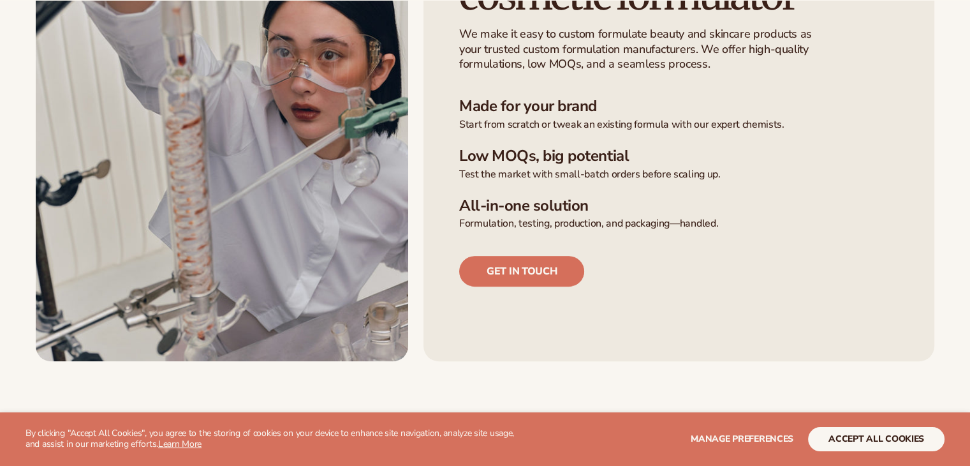 Image resolution: width=970 pixels, height=466 pixels. I want to click on button: accept all cookies, so click(877, 439).